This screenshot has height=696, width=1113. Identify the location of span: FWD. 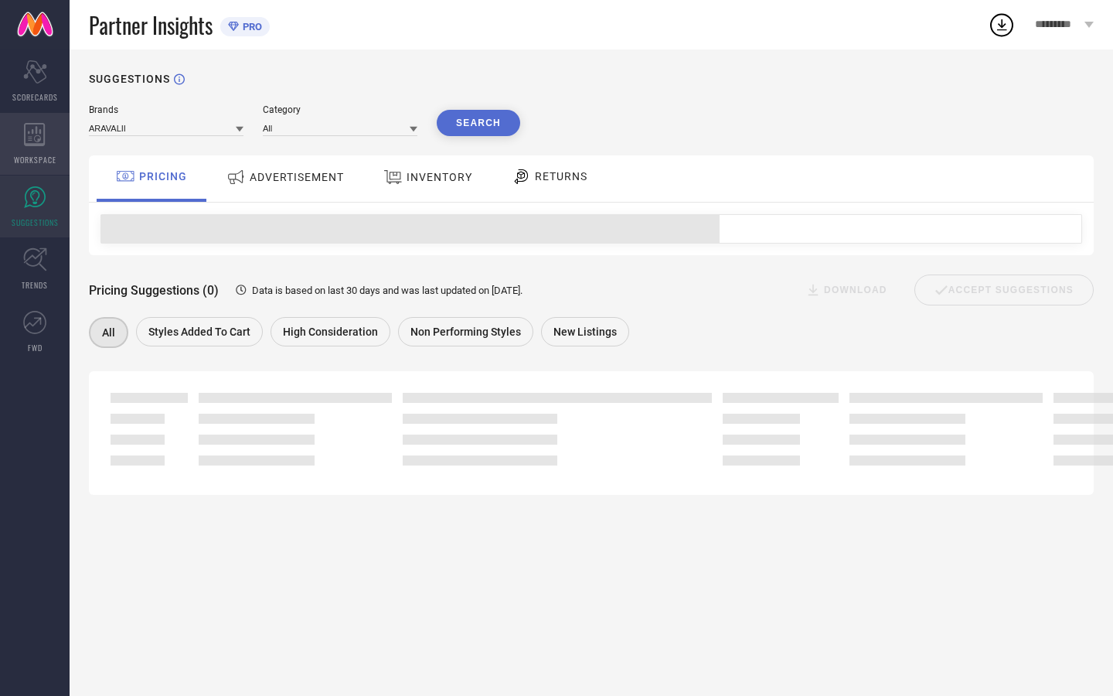
(35, 347).